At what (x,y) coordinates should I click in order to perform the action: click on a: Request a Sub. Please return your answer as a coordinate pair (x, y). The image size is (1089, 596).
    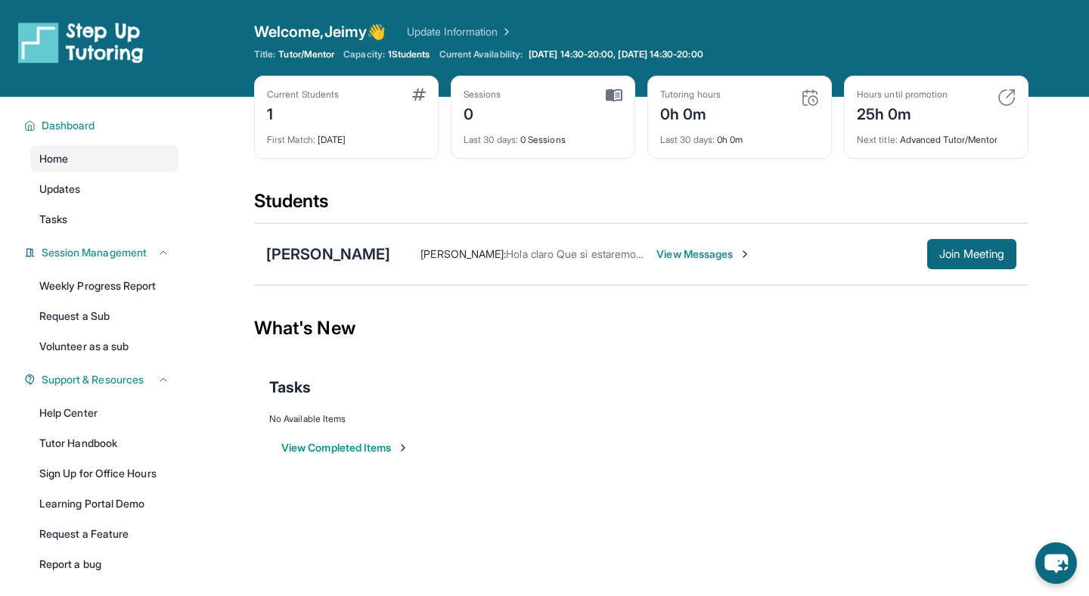
    Looking at the image, I should click on (104, 316).